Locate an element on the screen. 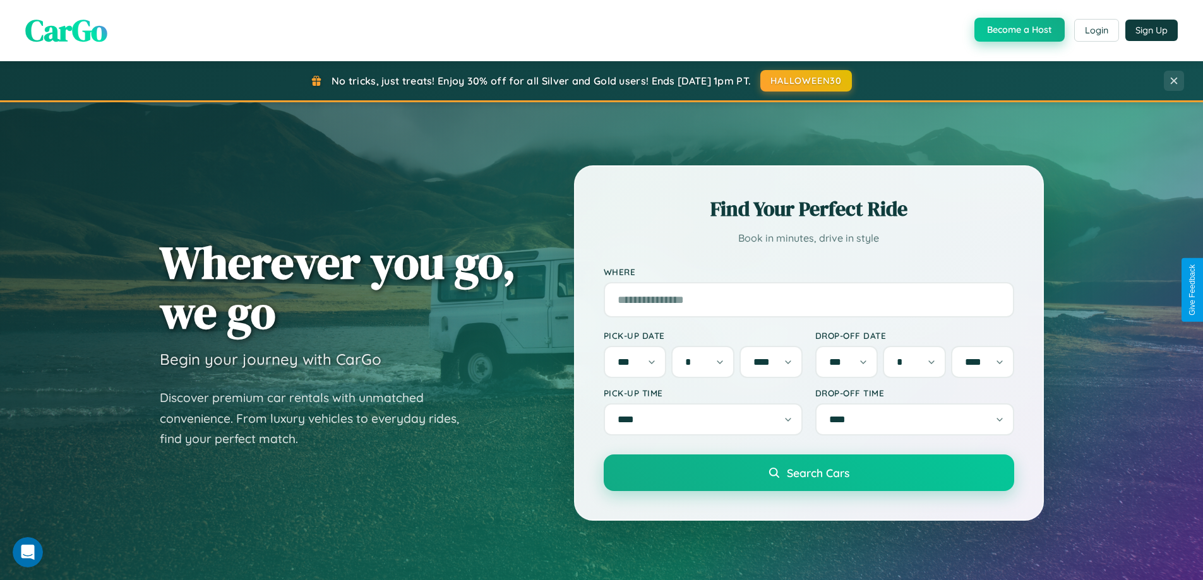  button: Become a Host is located at coordinates (1019, 30).